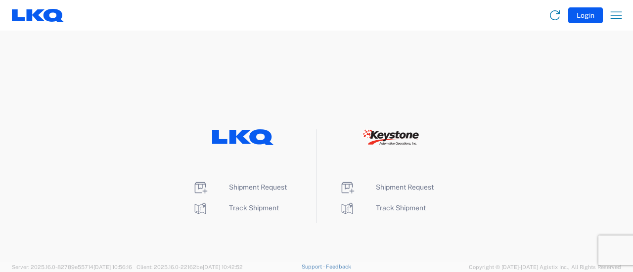 Image resolution: width=633 pixels, height=272 pixels. Describe the element at coordinates (189, 268) in the screenshot. I see `span: Client: 2025.16.0-22162be` at that location.